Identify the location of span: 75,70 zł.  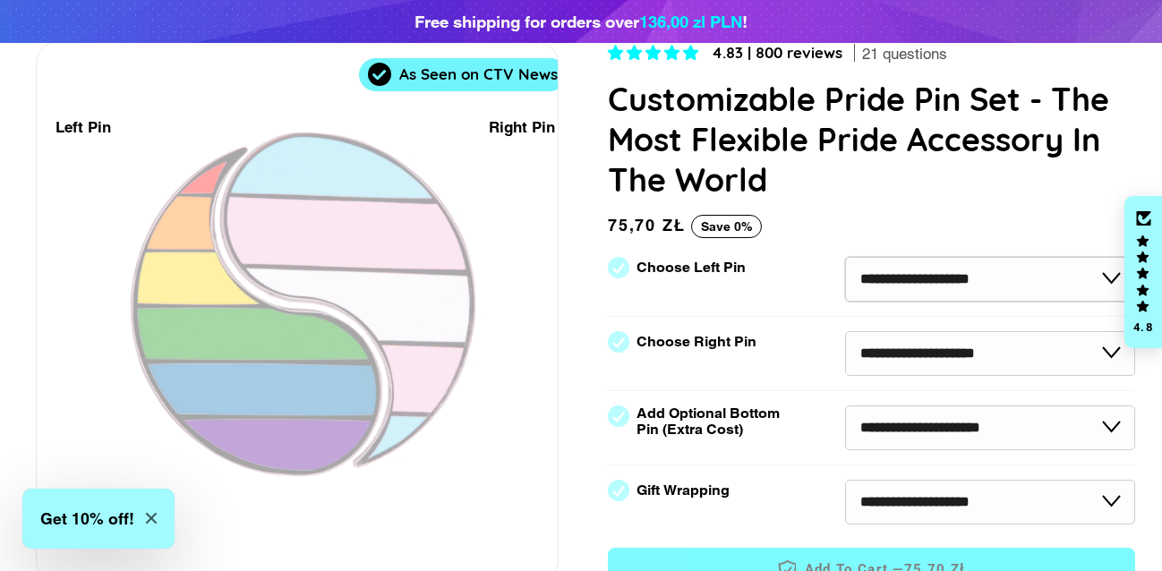
(647, 225).